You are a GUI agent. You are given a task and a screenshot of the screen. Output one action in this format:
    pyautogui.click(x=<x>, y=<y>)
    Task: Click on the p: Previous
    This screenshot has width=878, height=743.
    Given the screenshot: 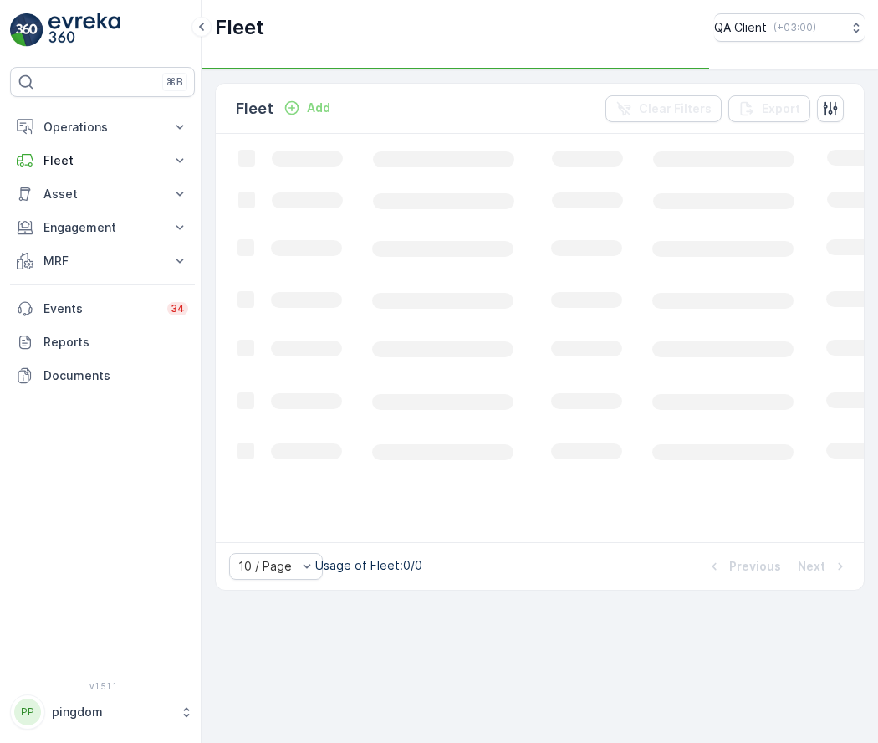 What is the action you would take?
    pyautogui.click(x=755, y=566)
    